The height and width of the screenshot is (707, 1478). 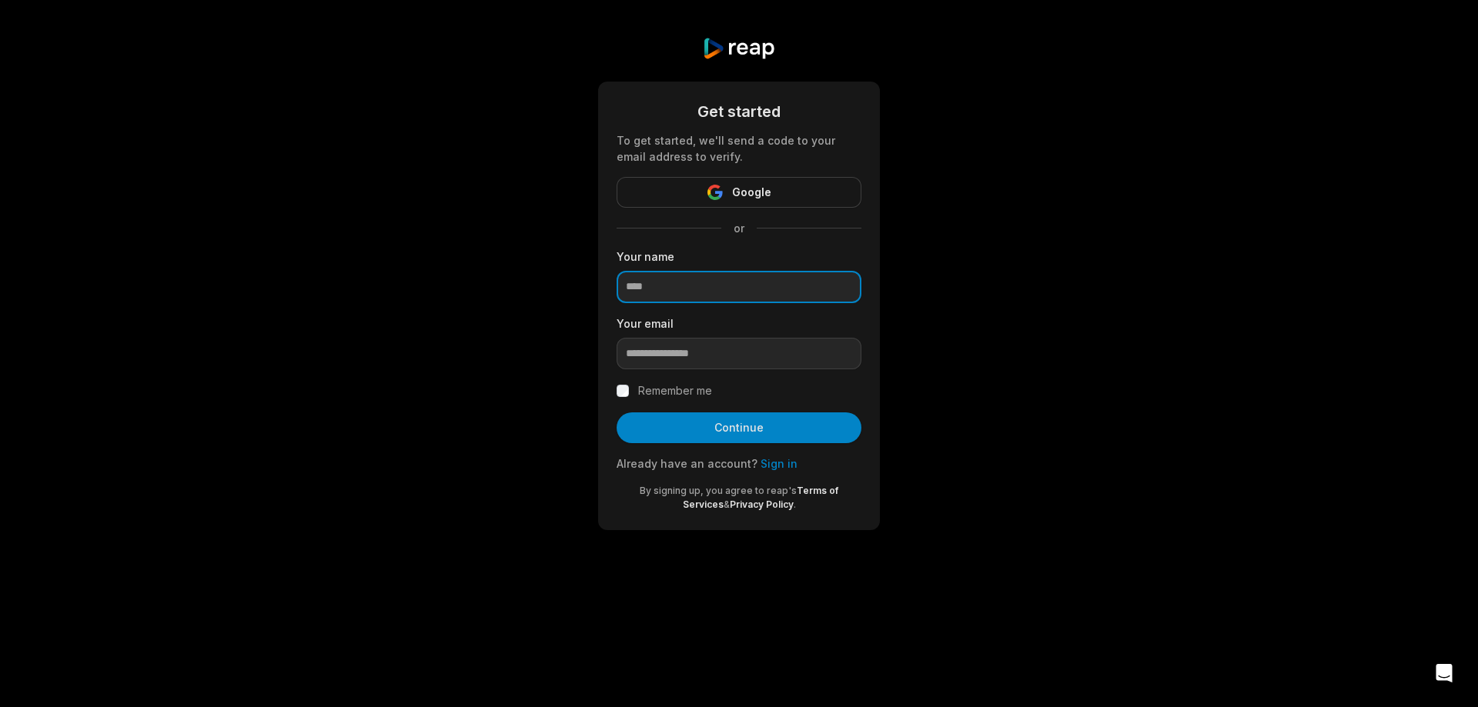 I want to click on label: Your name, so click(x=739, y=256).